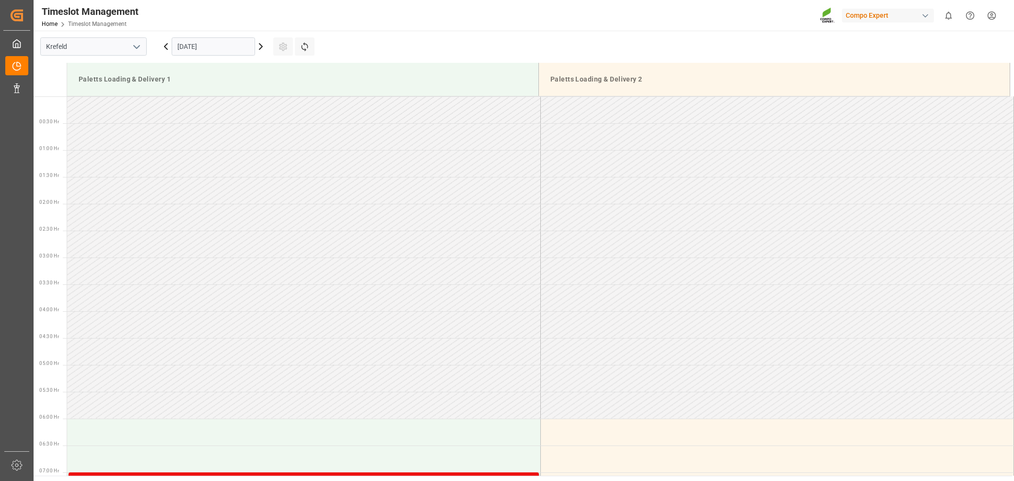 The height and width of the screenshot is (481, 1014). Describe the element at coordinates (49, 470) in the screenshot. I see `span: 07:00 Hr` at that location.